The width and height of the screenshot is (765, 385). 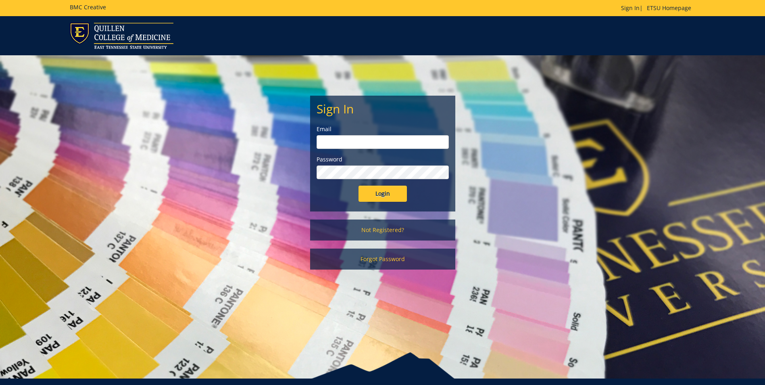 What do you see at coordinates (383, 159) in the screenshot?
I see `label: Password` at bounding box center [383, 159].